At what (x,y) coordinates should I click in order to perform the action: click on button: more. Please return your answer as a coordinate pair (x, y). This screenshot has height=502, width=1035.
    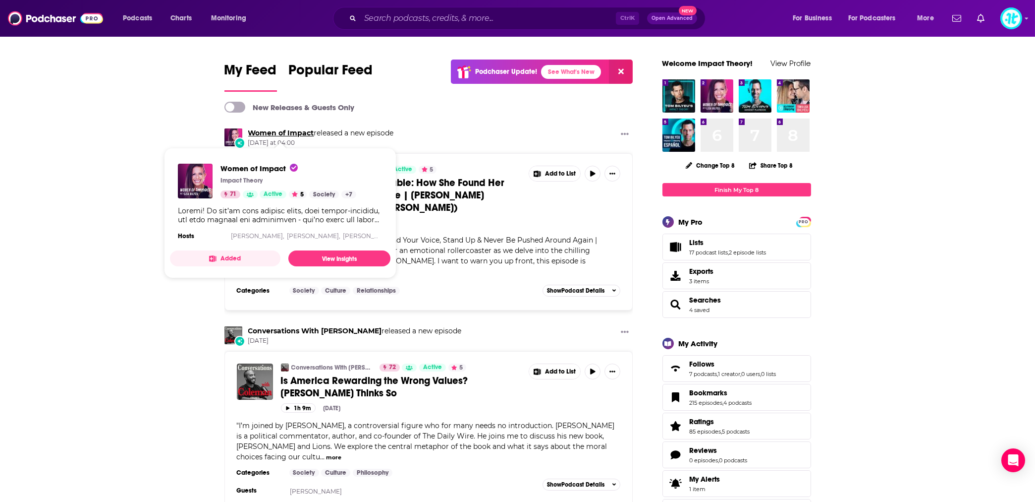
    Looking at the image, I should click on (334, 457).